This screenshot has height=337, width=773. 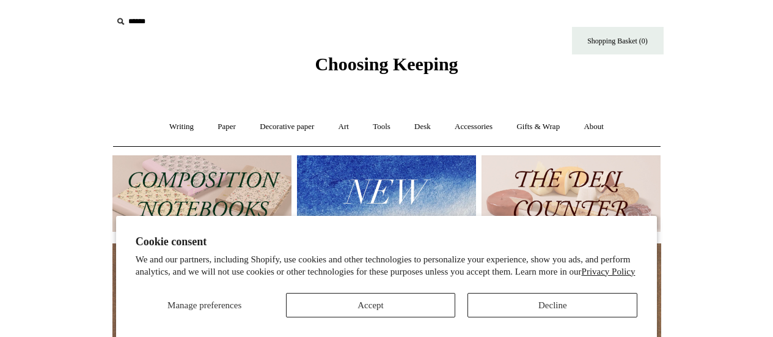 I want to click on img: The Deli Counter, so click(x=570, y=193).